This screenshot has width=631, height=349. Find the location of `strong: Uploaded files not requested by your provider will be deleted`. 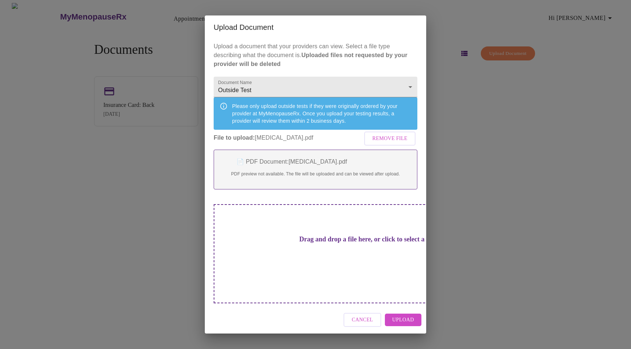

strong: Uploaded files not requested by your provider will be deleted is located at coordinates (310, 59).